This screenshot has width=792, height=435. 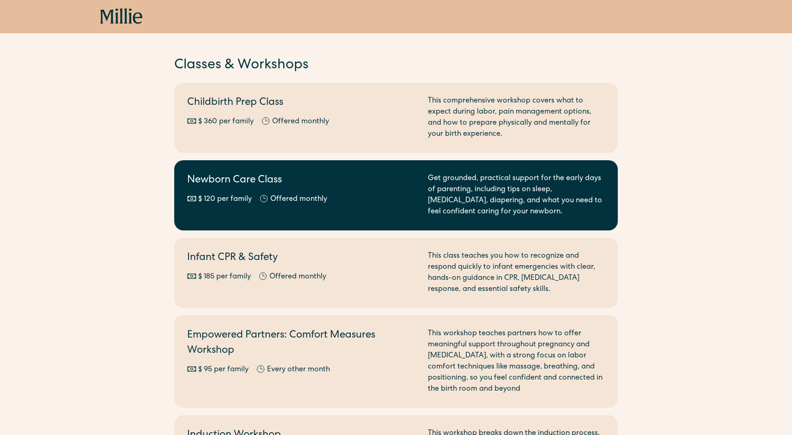 What do you see at coordinates (302, 103) in the screenshot?
I see `h2: Childbirth Prep Class` at bounding box center [302, 103].